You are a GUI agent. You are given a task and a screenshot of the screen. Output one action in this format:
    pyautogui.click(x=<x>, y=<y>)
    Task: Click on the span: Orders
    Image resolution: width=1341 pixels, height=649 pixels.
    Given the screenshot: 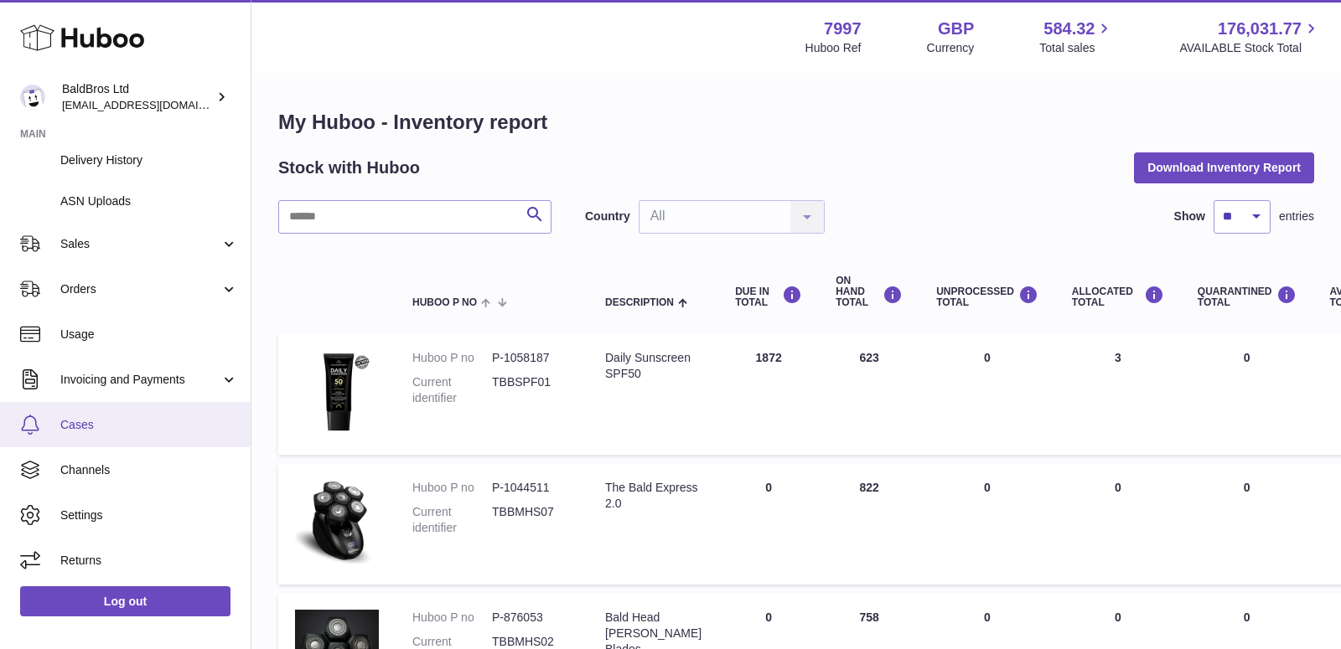 What is the action you would take?
    pyautogui.click(x=140, y=289)
    